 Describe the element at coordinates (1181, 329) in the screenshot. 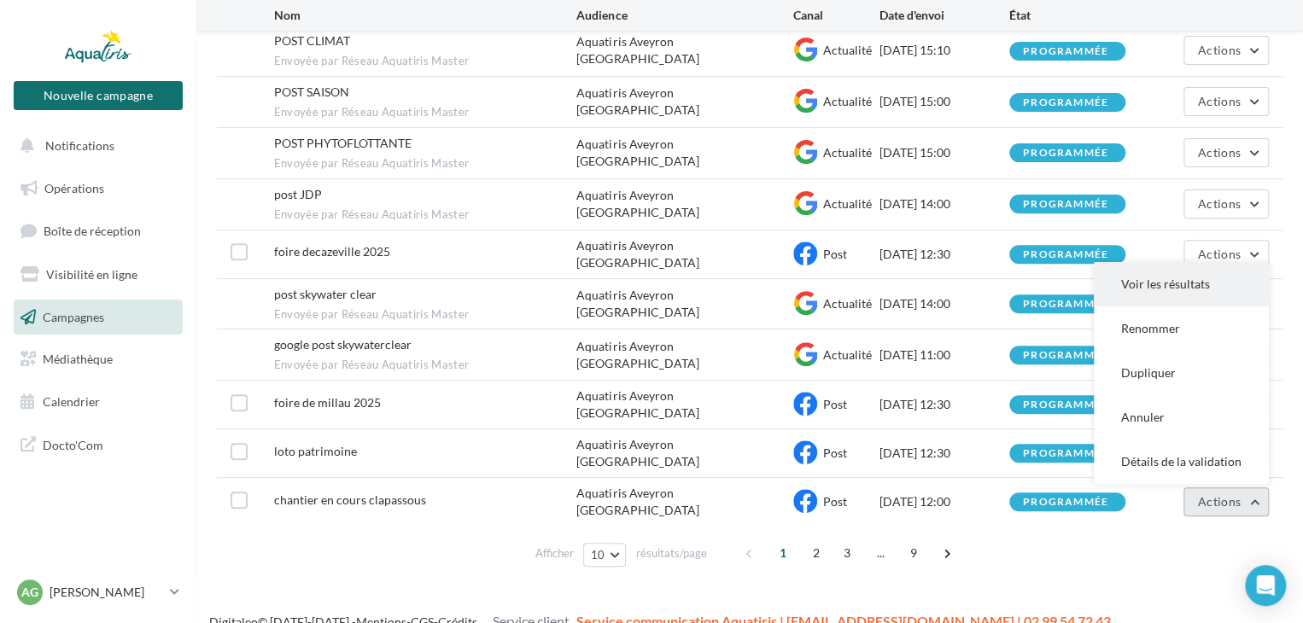

I see `button: Renommer` at that location.